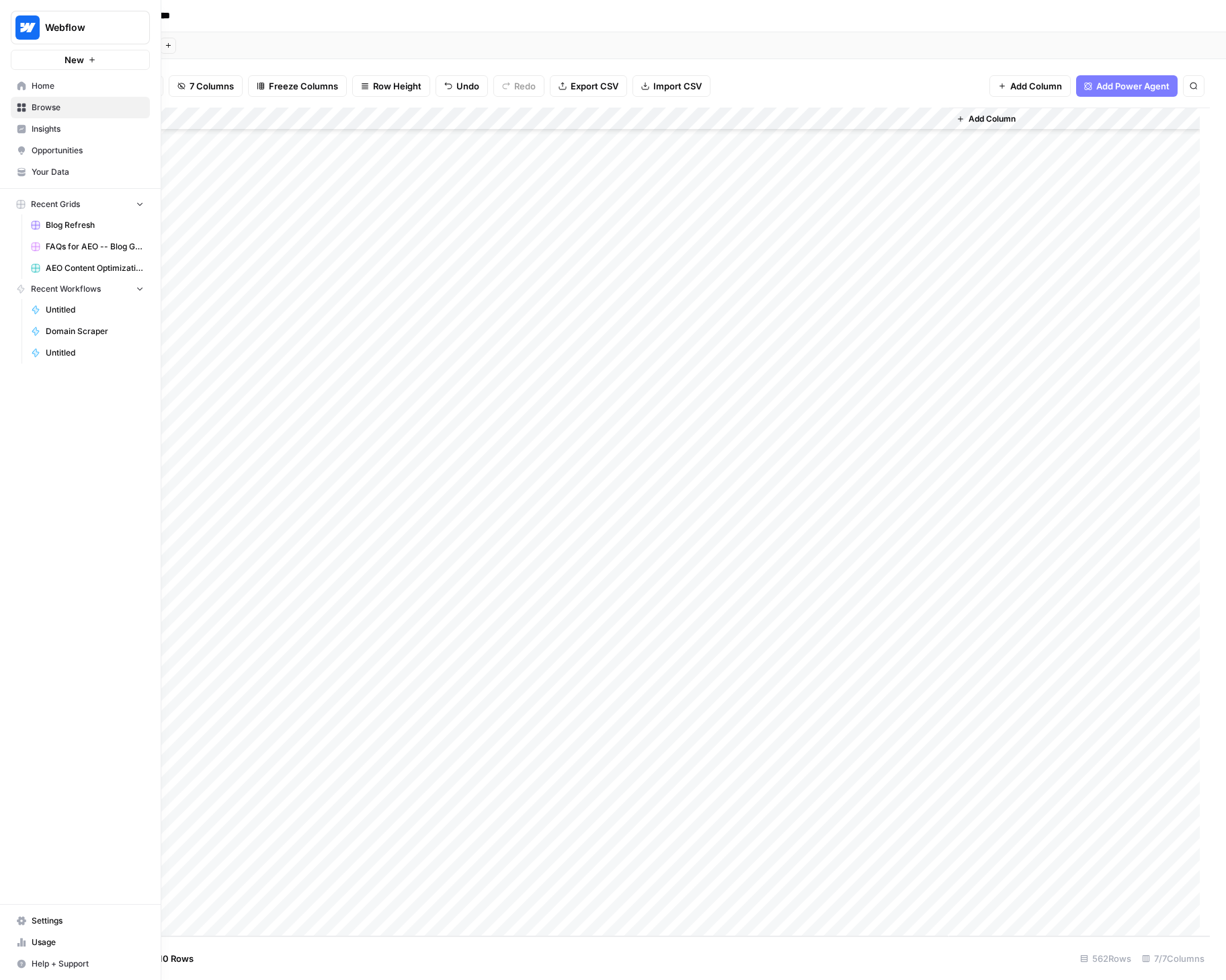 The height and width of the screenshot is (980, 1226). What do you see at coordinates (95, 268) in the screenshot?
I see `span: AEO Content Optimizations Grid` at bounding box center [95, 268].